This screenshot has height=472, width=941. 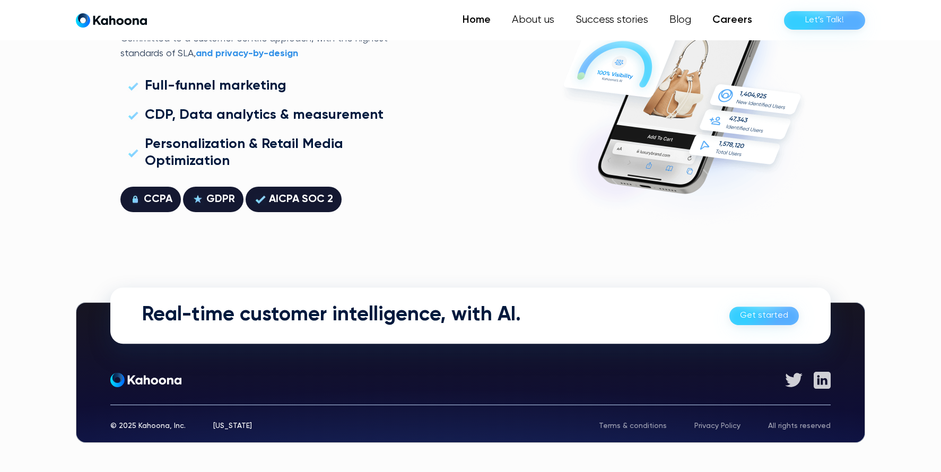 What do you see at coordinates (255, 46) in the screenshot?
I see `p: Committed to a customer centric approach, with the highest standards of SLA,` at bounding box center [255, 46].